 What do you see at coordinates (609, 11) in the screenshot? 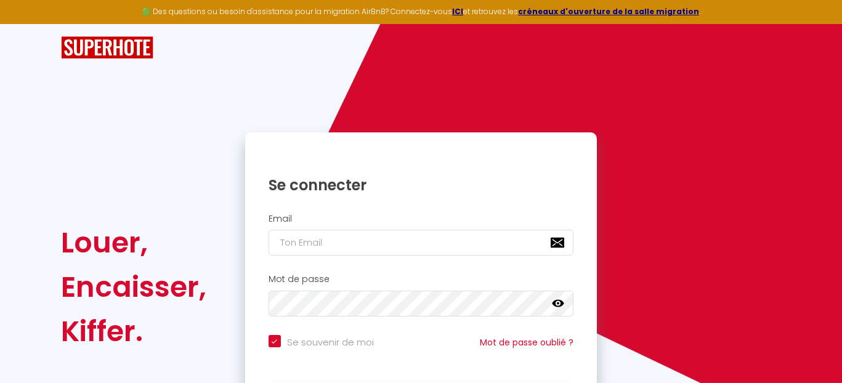
I see `a: créneaux d'ouverture de la salle migration` at bounding box center [609, 11].